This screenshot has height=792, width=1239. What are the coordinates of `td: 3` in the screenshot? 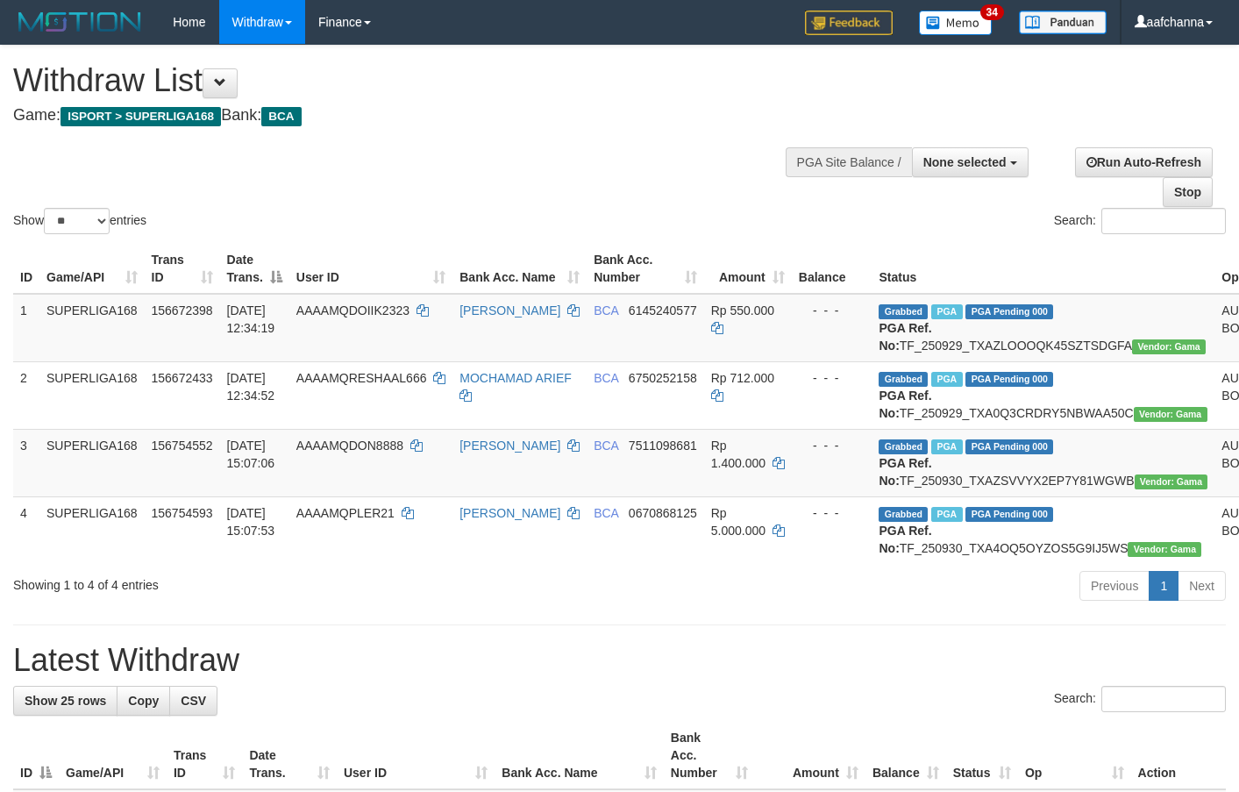 It's located at (26, 462).